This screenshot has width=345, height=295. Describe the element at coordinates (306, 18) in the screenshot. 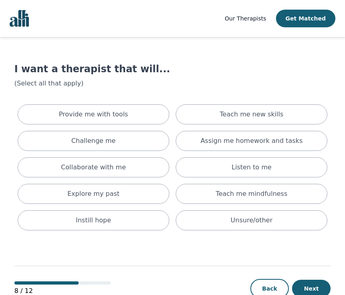

I see `a: Get Matched` at that location.